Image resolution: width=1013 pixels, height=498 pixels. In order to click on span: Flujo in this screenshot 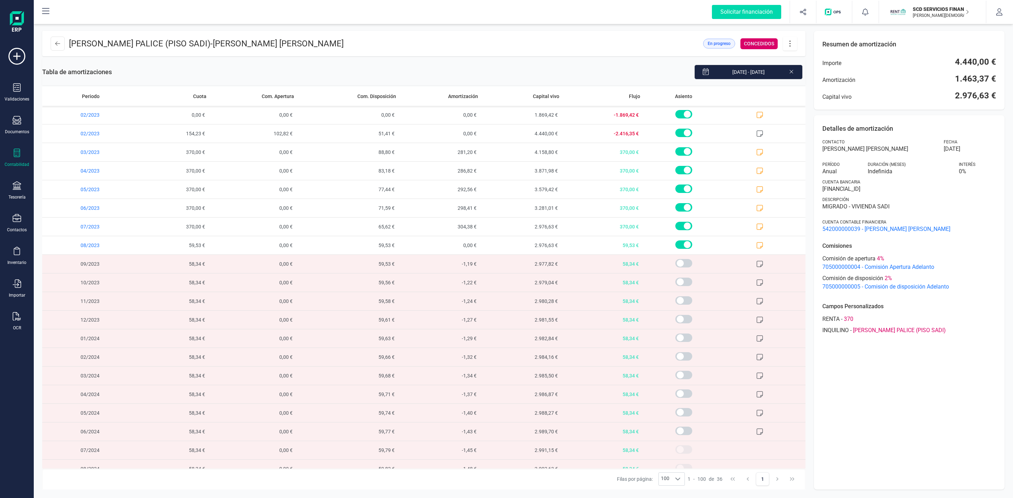, I will do `click(634, 96)`.